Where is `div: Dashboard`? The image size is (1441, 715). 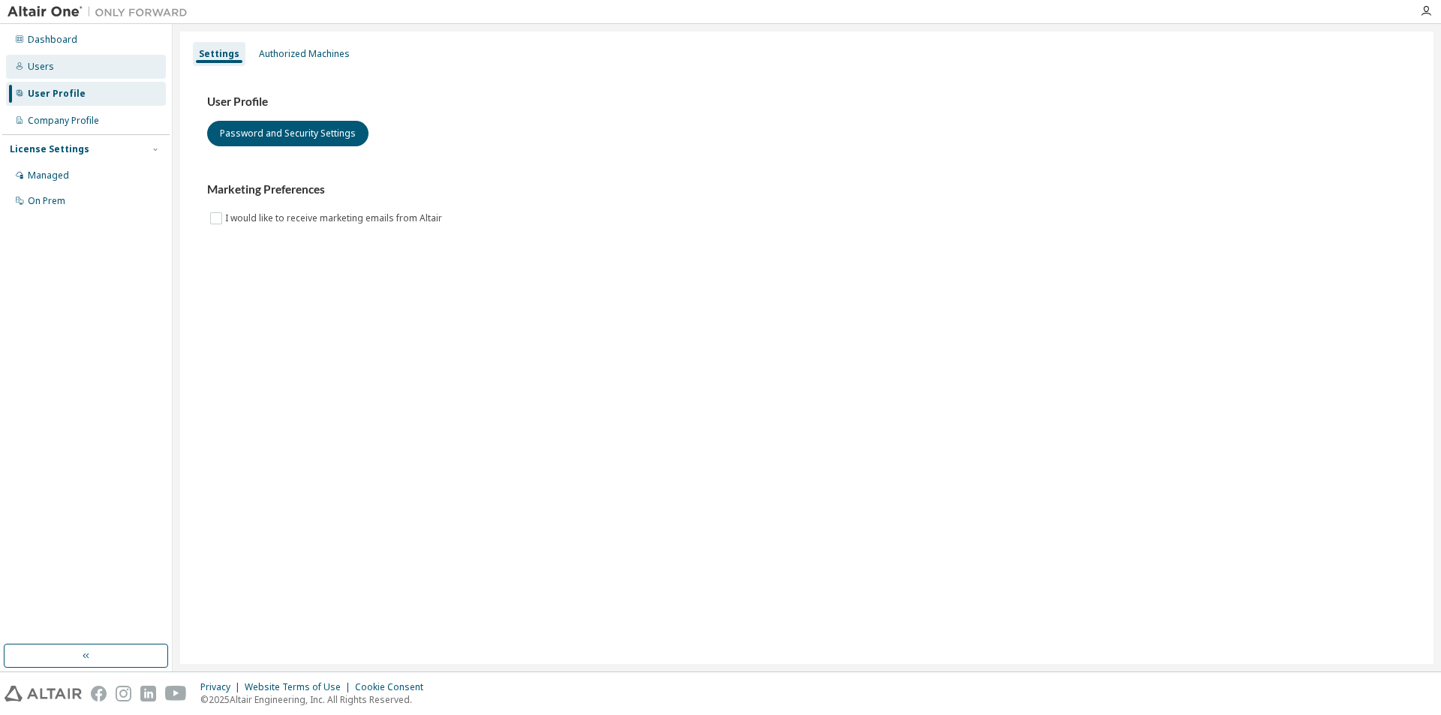
div: Dashboard is located at coordinates (53, 40).